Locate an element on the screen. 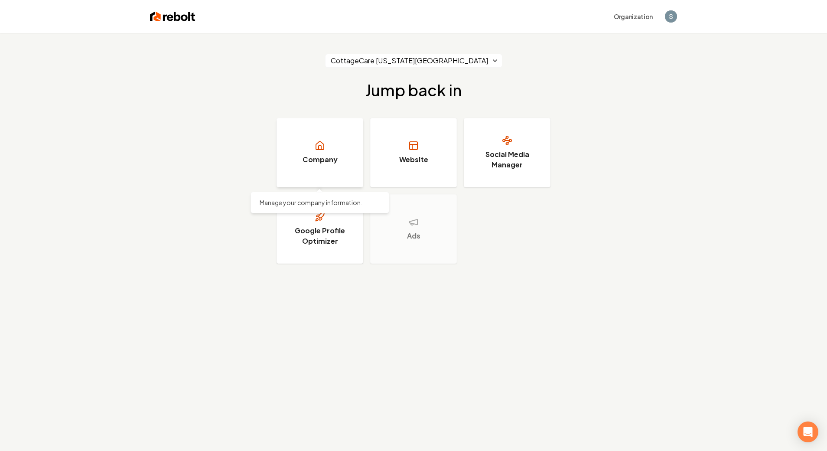  img: Saygun Erkaraman is located at coordinates (671, 16).